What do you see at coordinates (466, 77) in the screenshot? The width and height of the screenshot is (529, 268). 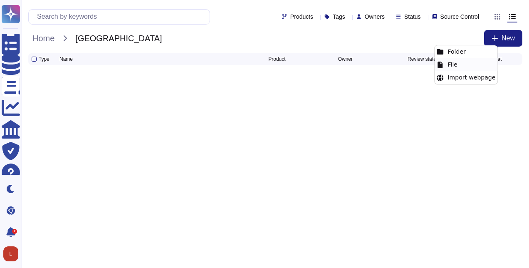 I see `div: Import webpage` at bounding box center [466, 77].